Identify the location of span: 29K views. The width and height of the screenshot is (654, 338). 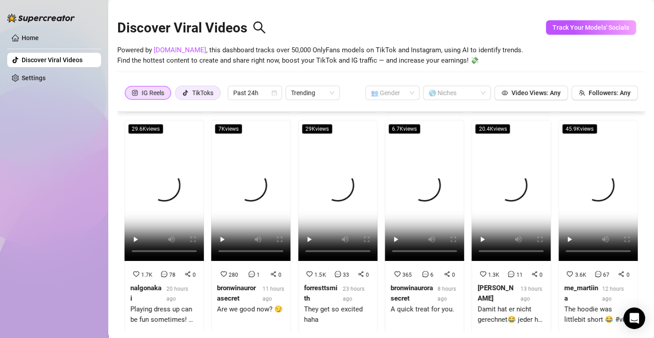
(317, 129).